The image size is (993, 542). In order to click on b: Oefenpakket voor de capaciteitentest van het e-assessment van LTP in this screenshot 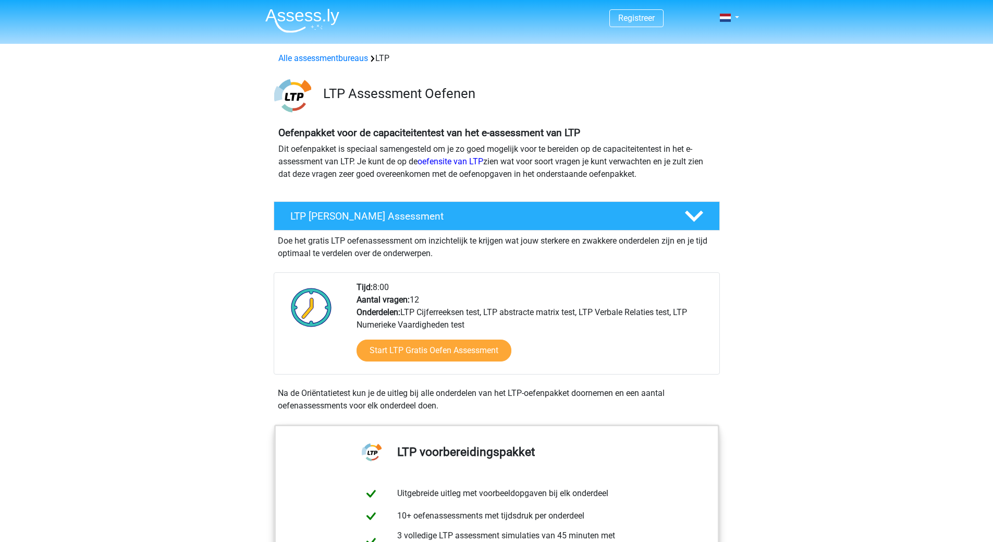, I will do `click(429, 132)`.